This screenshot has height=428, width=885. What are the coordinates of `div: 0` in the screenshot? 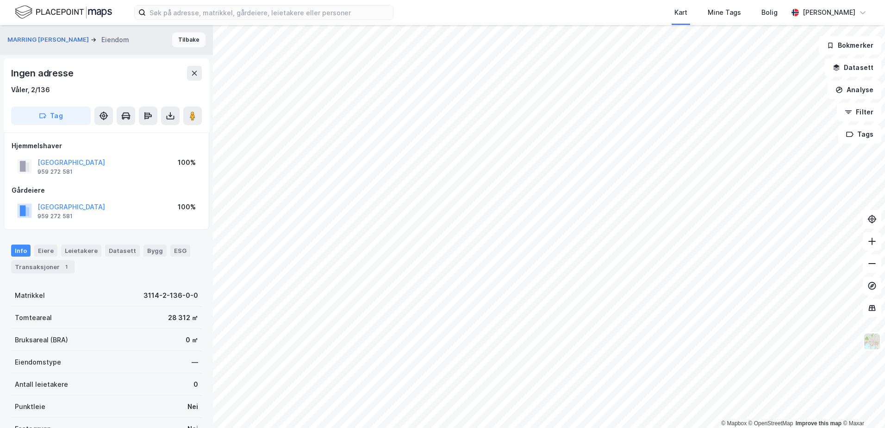 It's located at (196, 384).